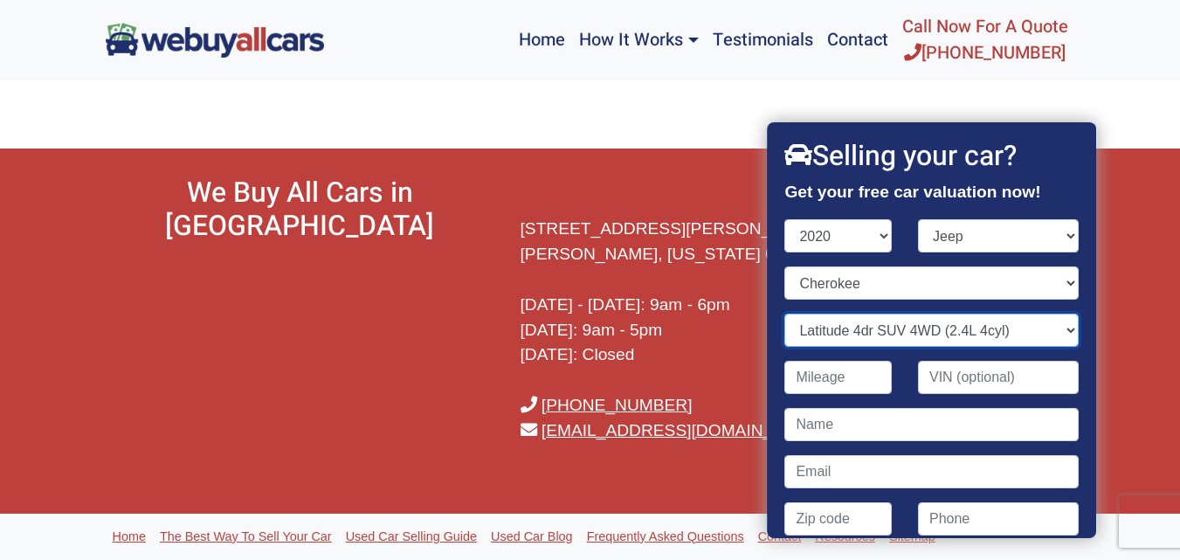 The image size is (1180, 560). I want to click on a: The Best Way To Sell Your Car, so click(245, 537).